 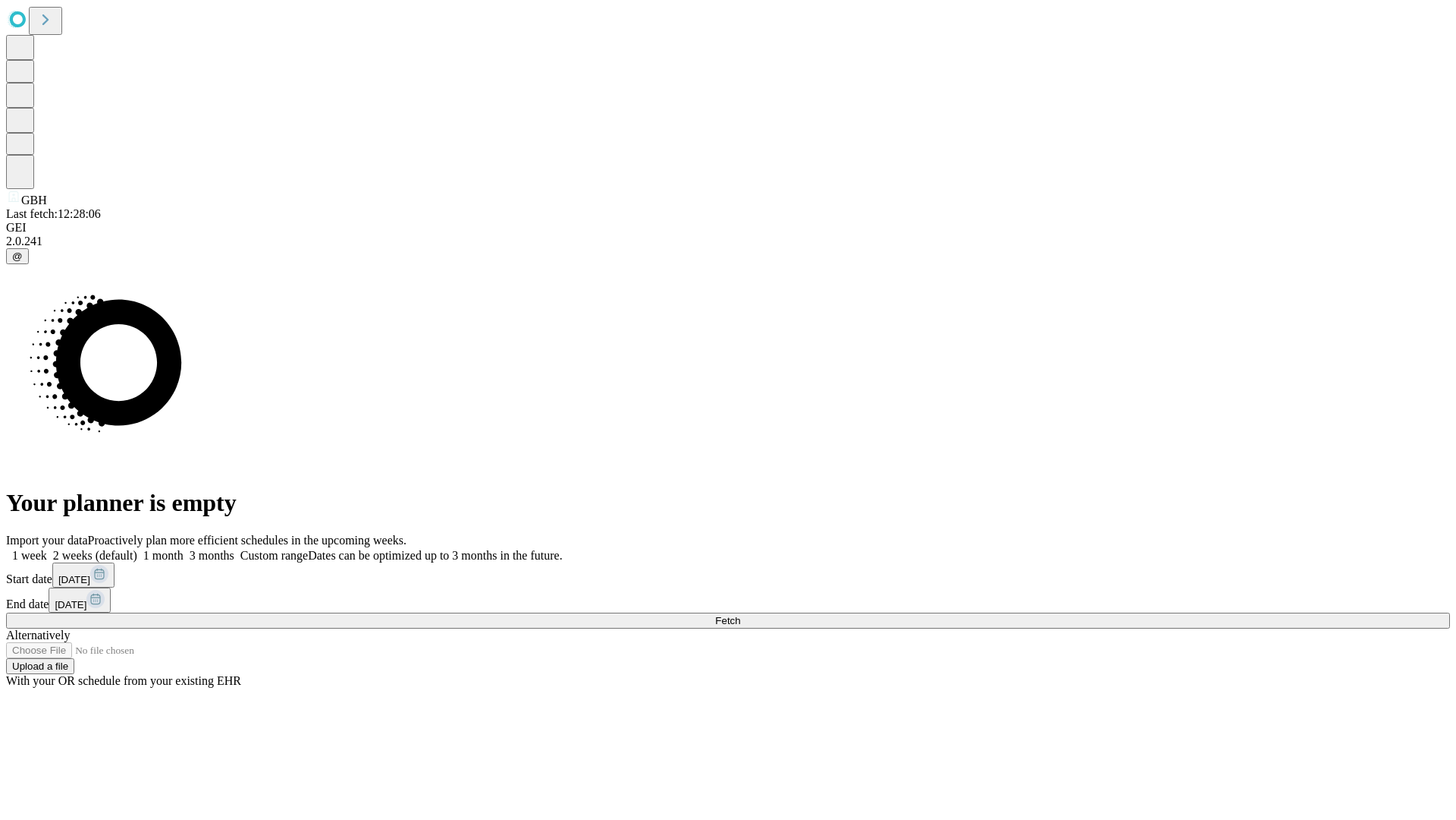 I want to click on div: Start date, so click(x=728, y=575).